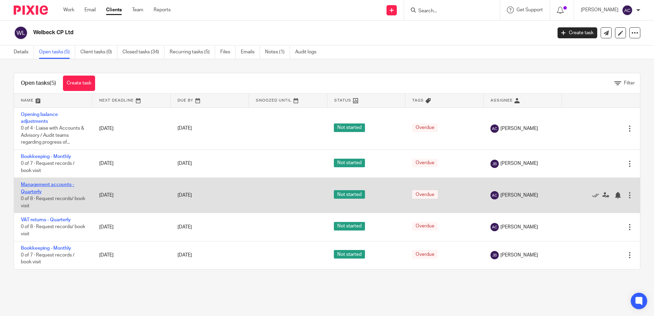  What do you see at coordinates (143, 52) in the screenshot?
I see `a: Closed tasks (34)` at bounding box center [143, 52].